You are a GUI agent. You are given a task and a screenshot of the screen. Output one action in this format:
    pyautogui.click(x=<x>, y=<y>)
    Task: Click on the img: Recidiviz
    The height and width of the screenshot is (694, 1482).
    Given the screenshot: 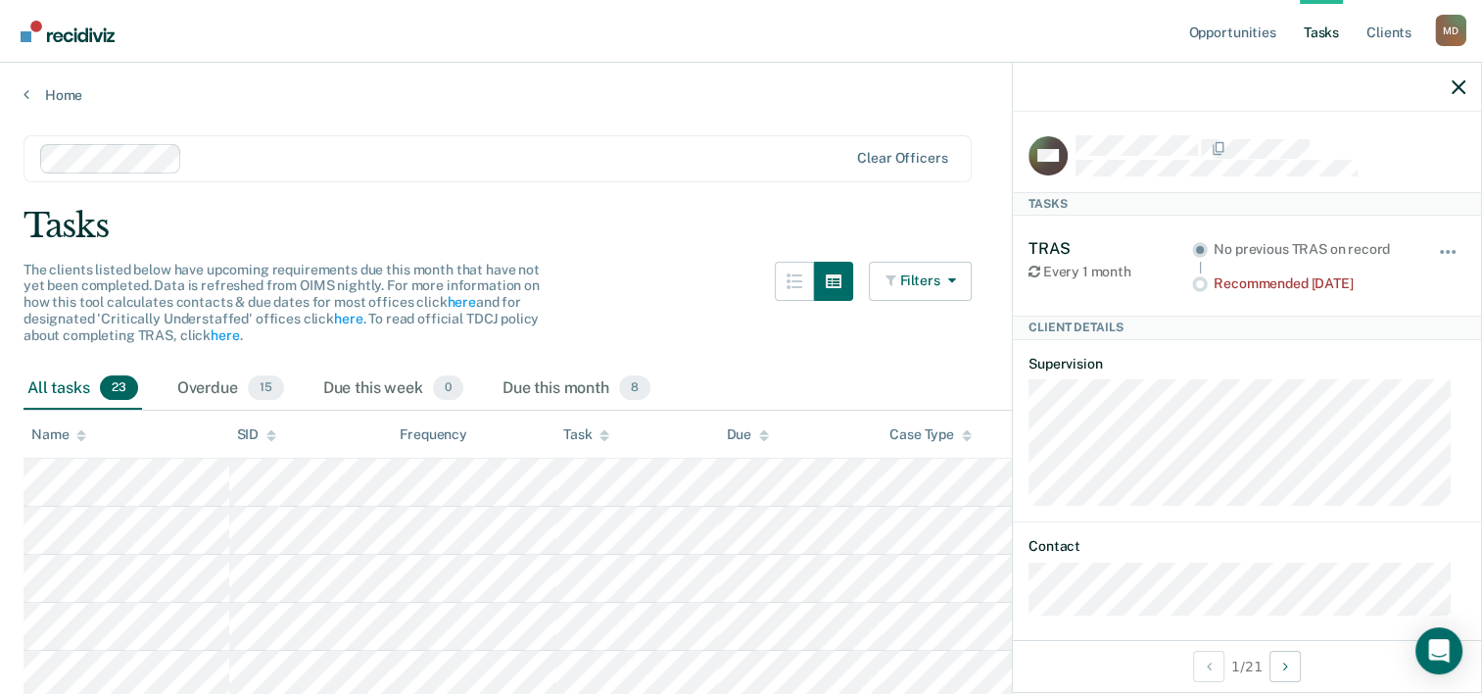 What is the action you would take?
    pyautogui.click(x=68, y=31)
    